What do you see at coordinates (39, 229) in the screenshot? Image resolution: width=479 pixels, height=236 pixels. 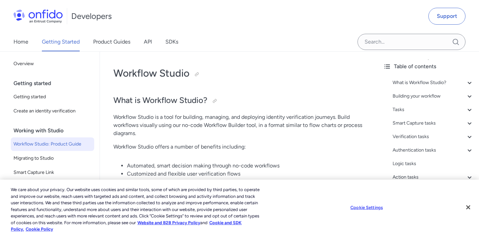 I see `a: Cookie Policy` at bounding box center [39, 229].